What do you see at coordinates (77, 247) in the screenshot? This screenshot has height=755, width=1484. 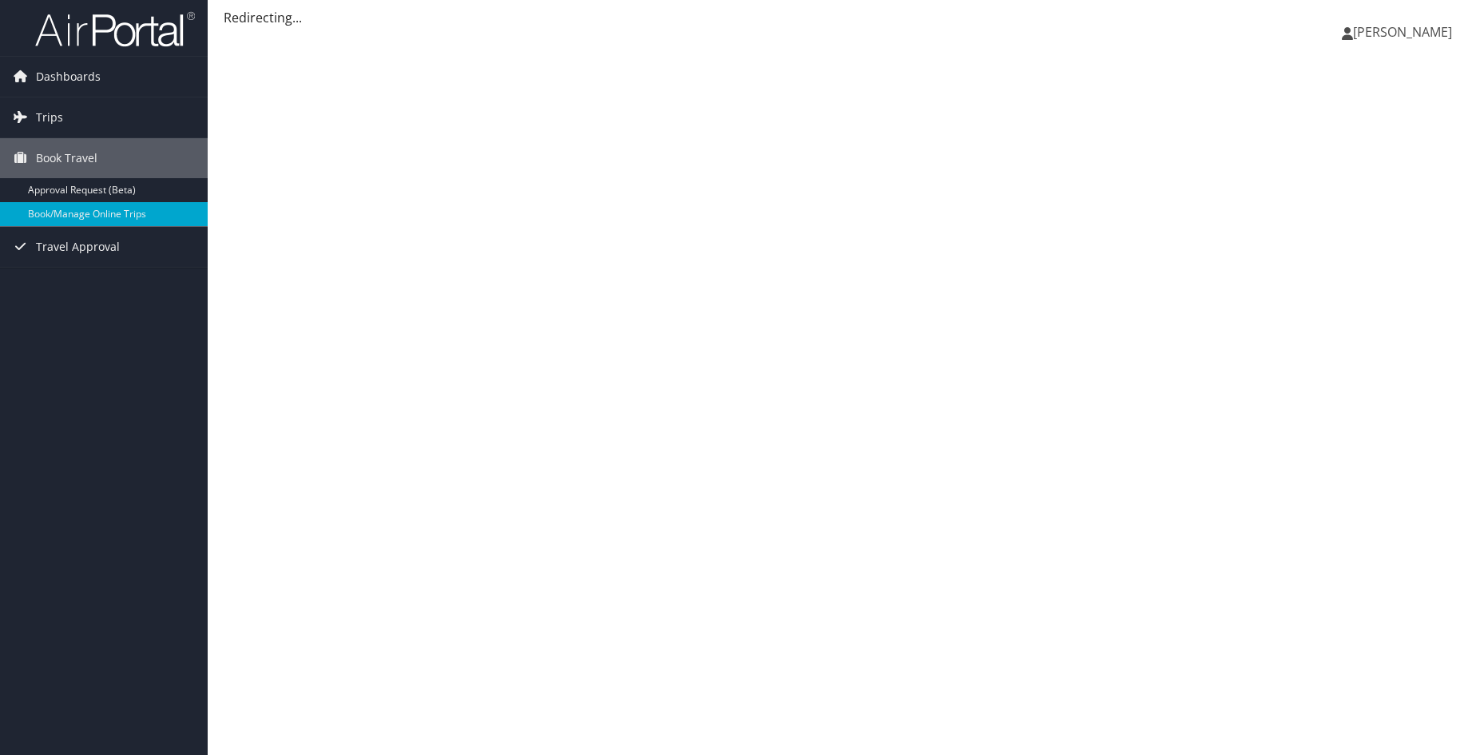 I see `span: Travel Approval` at bounding box center [77, 247].